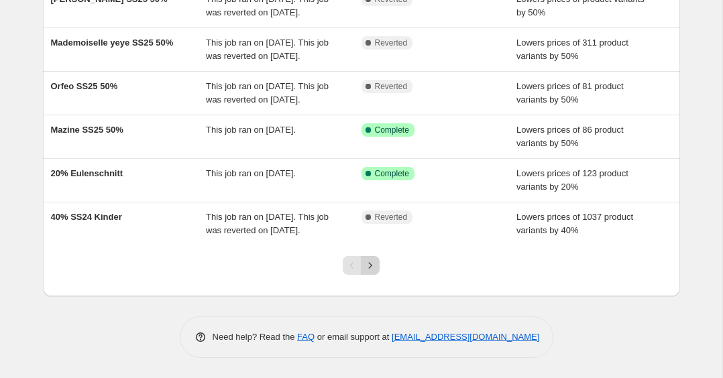 This screenshot has height=378, width=723. What do you see at coordinates (570, 136) in the screenshot?
I see `span: Lowers prices of 86 product variants by 50%` at bounding box center [570, 136].